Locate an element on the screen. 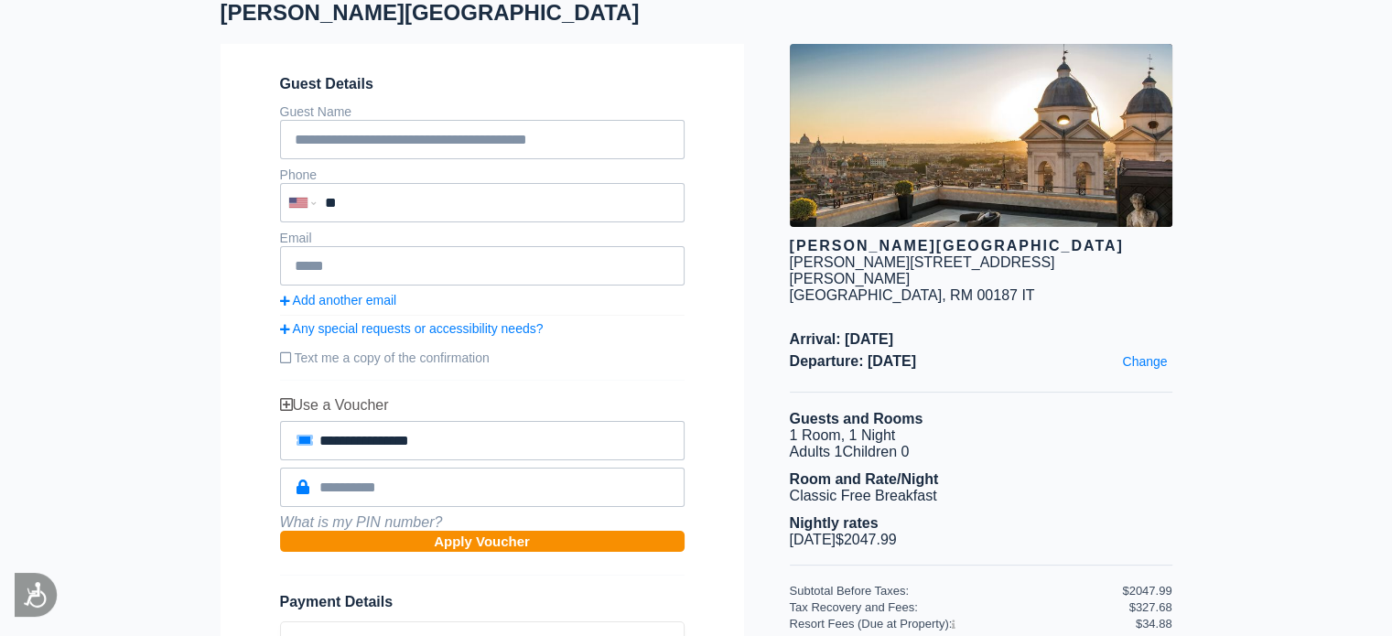 This screenshot has height=636, width=1392. label: Phone is located at coordinates (298, 175).